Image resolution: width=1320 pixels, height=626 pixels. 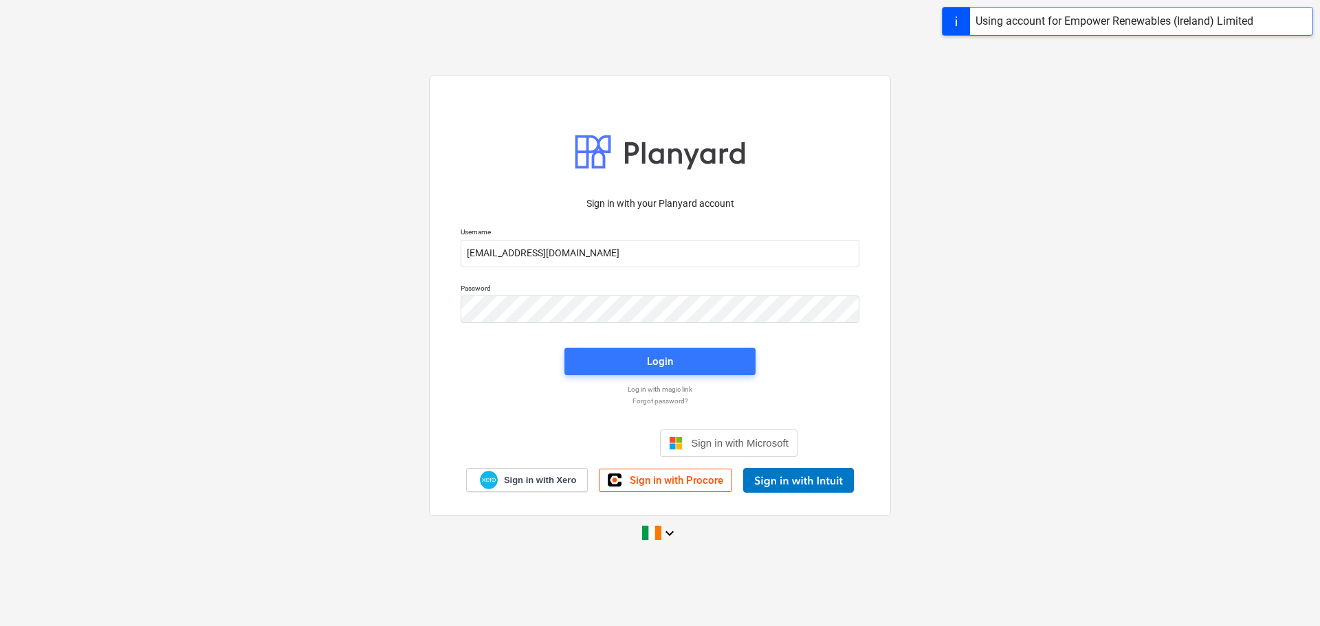 What do you see at coordinates (660, 389) in the screenshot?
I see `a: Log in with magic link` at bounding box center [660, 389].